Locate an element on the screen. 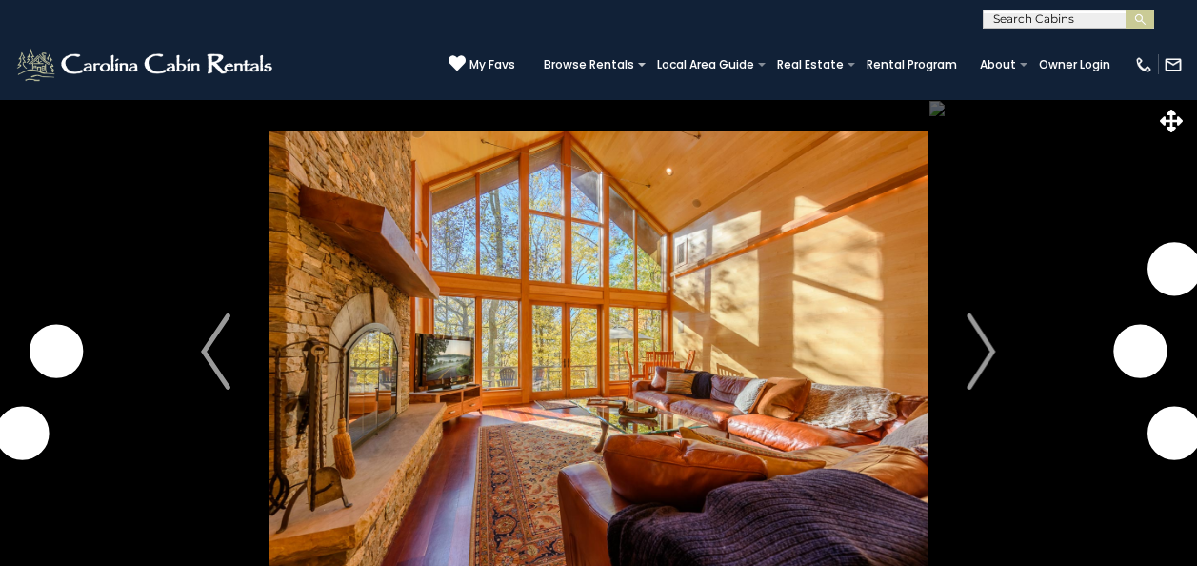  img: White-1-2.png is located at coordinates (146, 65).